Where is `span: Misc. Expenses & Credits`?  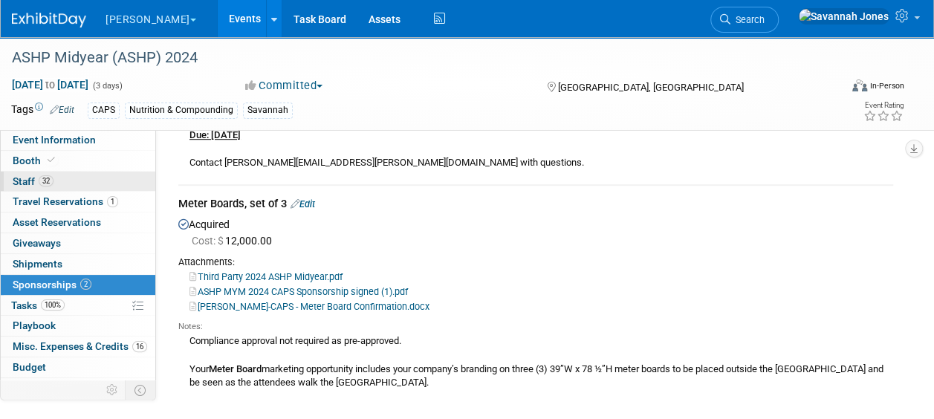
span: Misc. Expenses & Credits is located at coordinates (80, 346).